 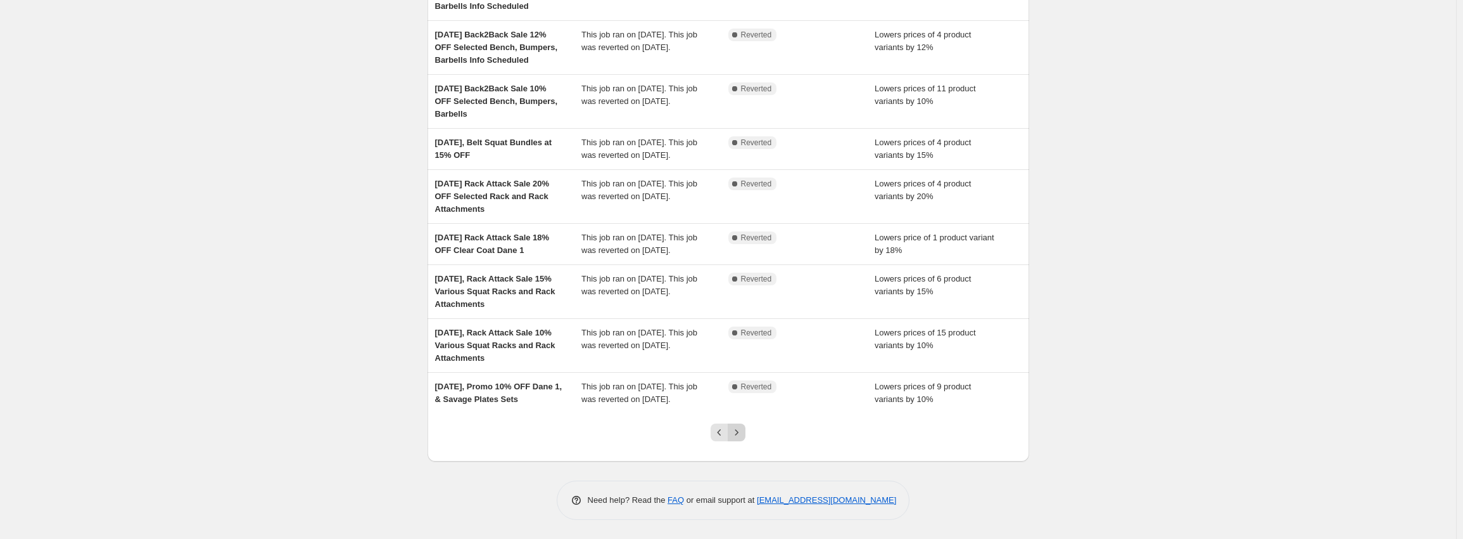 What do you see at coordinates (923, 41) in the screenshot?
I see `span: Lowers prices of 4 product variants by 12%` at bounding box center [923, 41].